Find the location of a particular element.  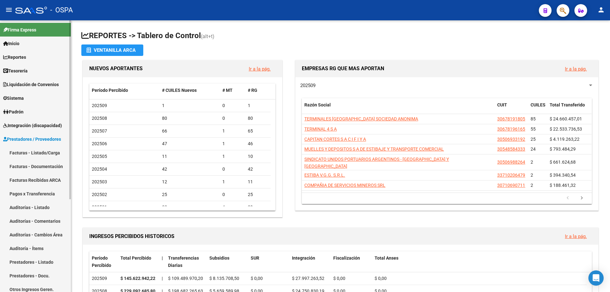

span: Subsidios is located at coordinates (219, 258).